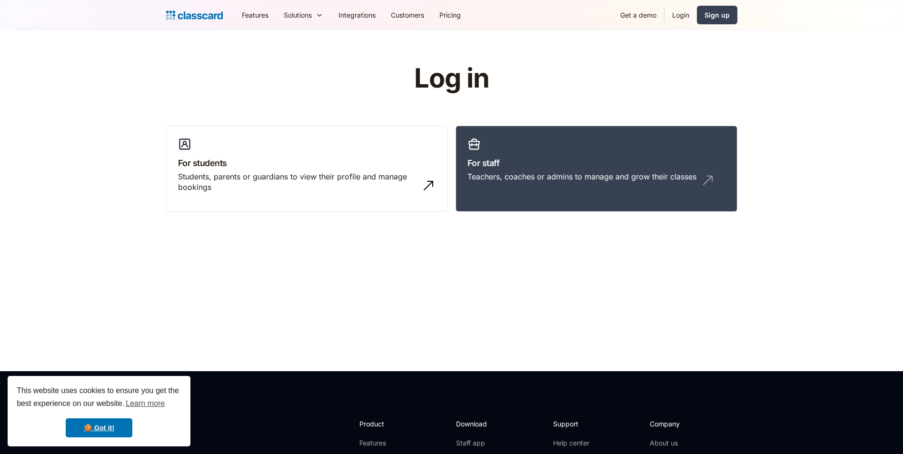 This screenshot has width=903, height=454. I want to click on a: Login, so click(680, 15).